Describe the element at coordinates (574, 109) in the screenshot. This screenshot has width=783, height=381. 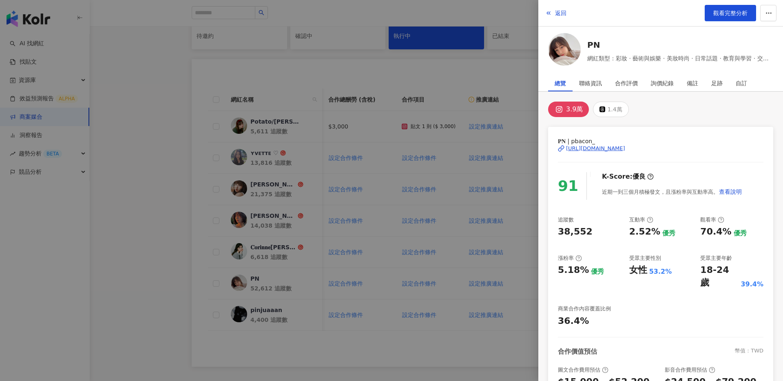
I see `div: 3.9萬` at that location.